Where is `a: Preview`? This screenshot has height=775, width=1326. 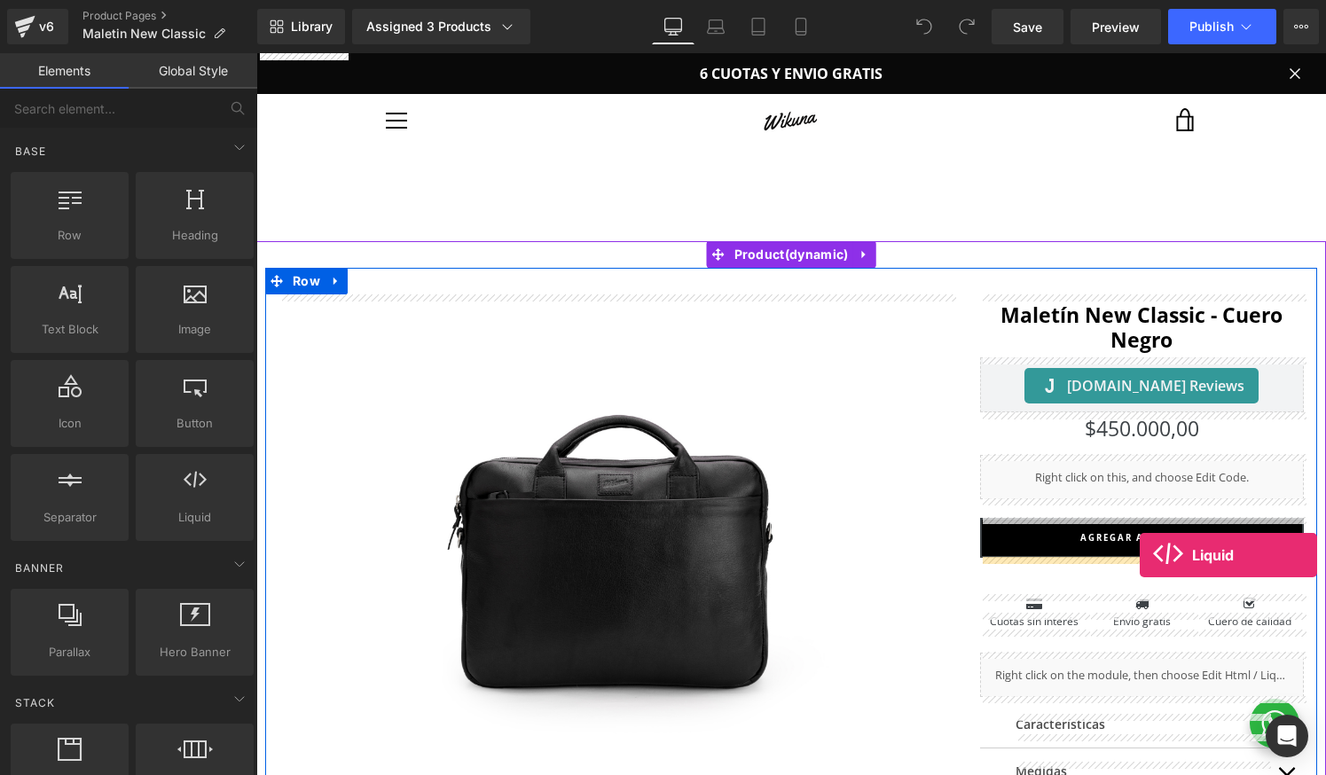 a: Preview is located at coordinates (1116, 27).